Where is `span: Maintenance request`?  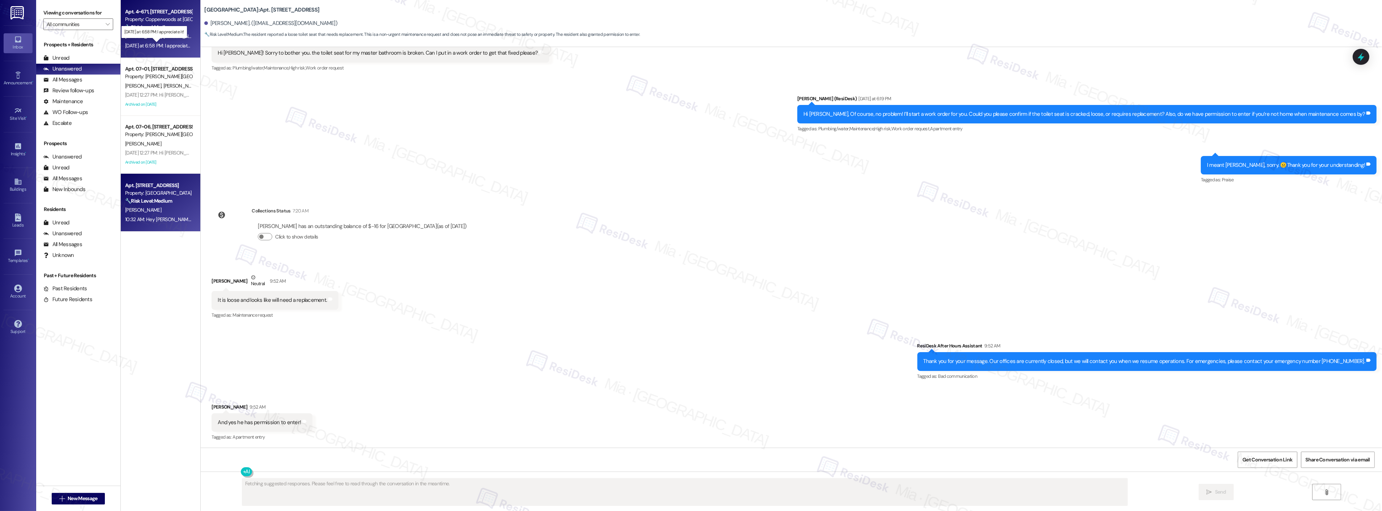 span: Maintenance request is located at coordinates (253, 315).